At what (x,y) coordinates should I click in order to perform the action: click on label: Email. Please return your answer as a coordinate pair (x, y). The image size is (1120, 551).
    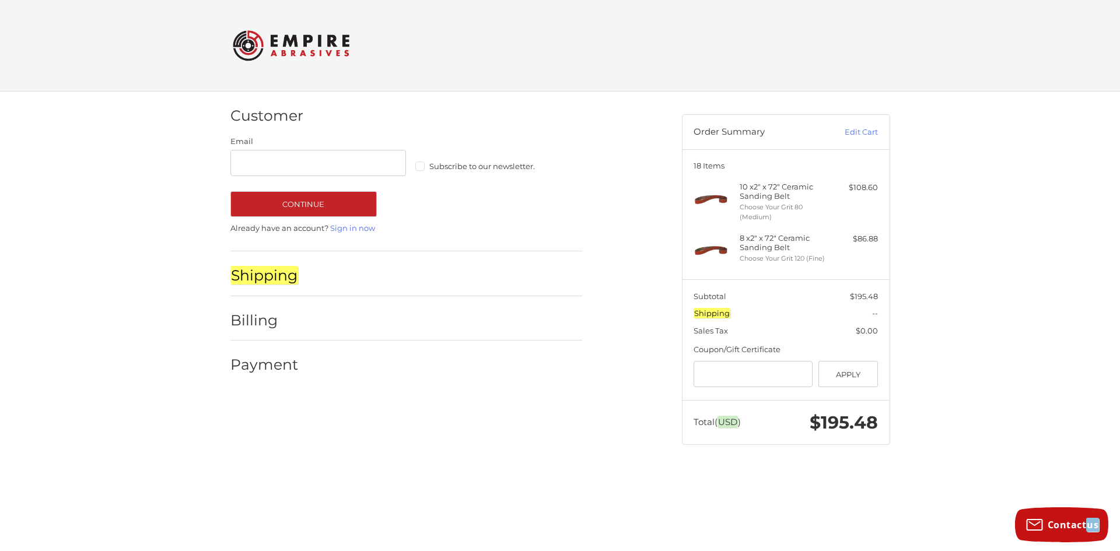
    Looking at the image, I should click on (318, 142).